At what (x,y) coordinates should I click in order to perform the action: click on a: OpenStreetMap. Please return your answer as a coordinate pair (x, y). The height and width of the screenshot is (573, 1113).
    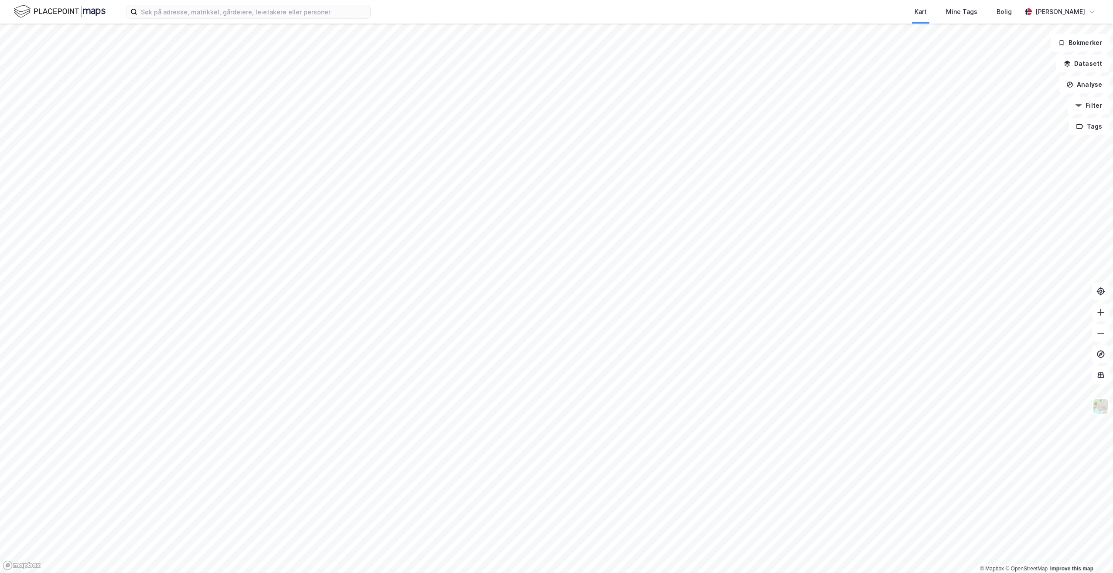
    Looking at the image, I should click on (1026, 569).